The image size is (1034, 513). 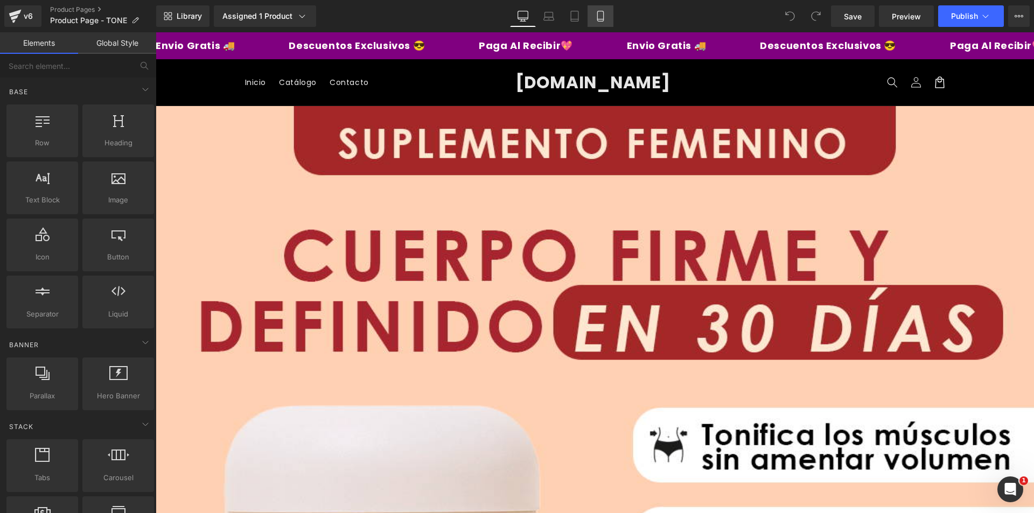 I want to click on a: Catálogo, so click(x=142, y=50).